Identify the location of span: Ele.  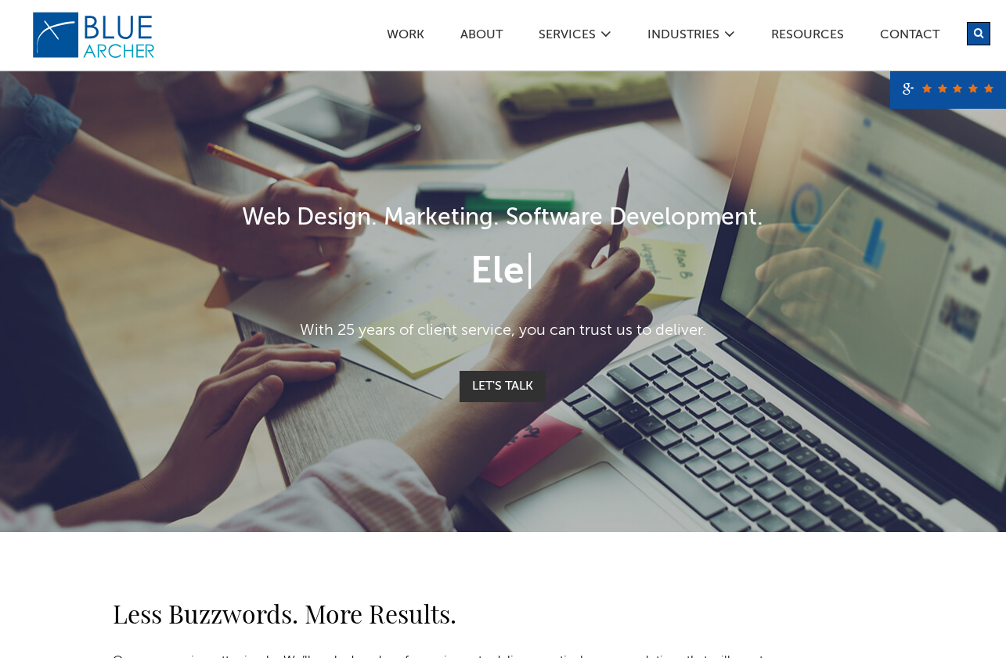
(497, 272).